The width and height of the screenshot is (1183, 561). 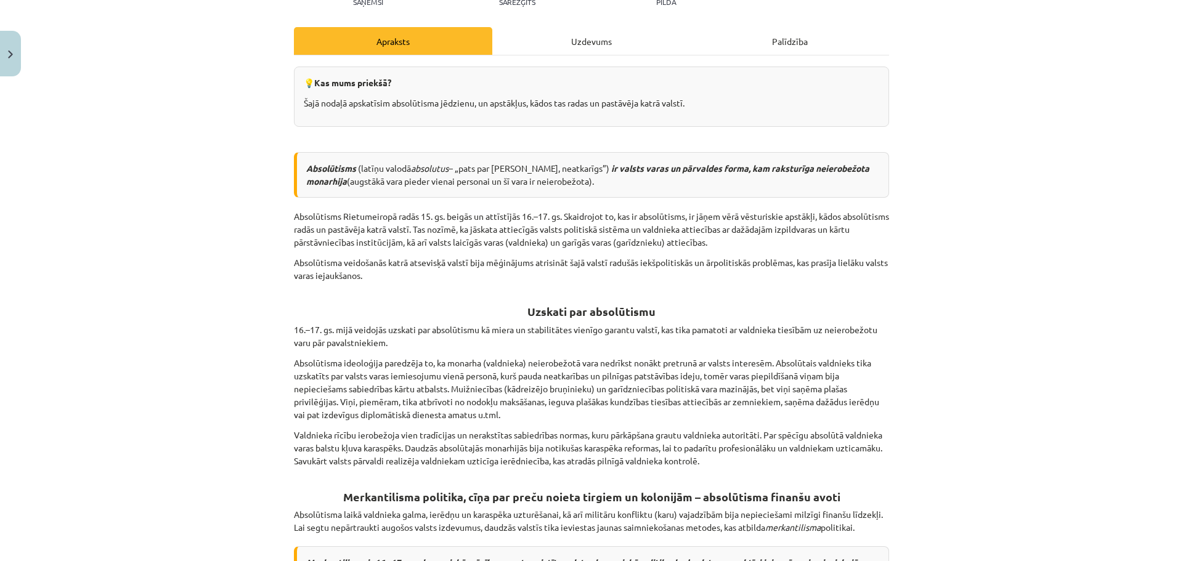 What do you see at coordinates (591, 521) in the screenshot?
I see `p: Absolūtisma laikā valdnieka galma, ierēdņu un karaspēka uzturēšanai, kā arī militāru konfliktu (k...` at bounding box center [591, 521].